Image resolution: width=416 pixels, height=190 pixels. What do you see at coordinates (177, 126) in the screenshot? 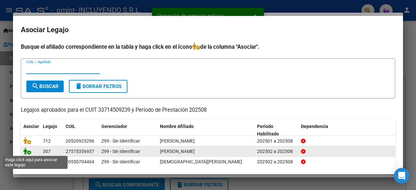
I see `span: Nombre Afiliado` at bounding box center [177, 126].